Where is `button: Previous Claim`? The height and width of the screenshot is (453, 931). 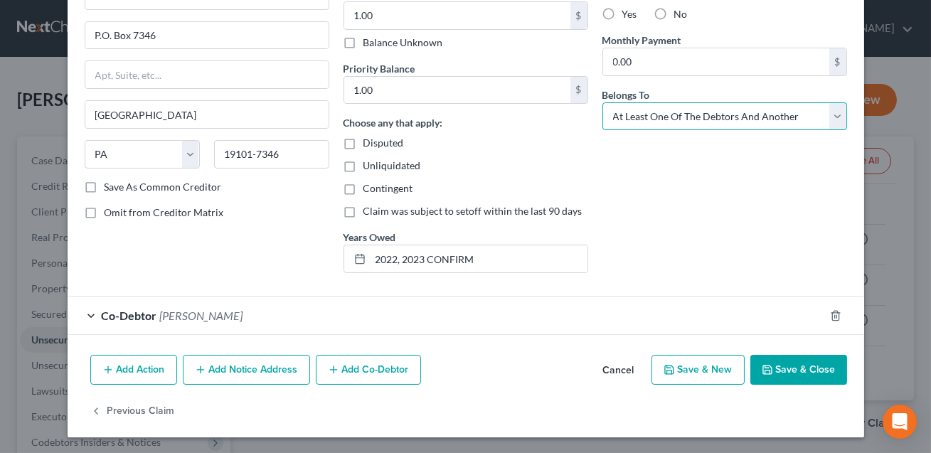
button: Previous Claim is located at coordinates (132, 411).